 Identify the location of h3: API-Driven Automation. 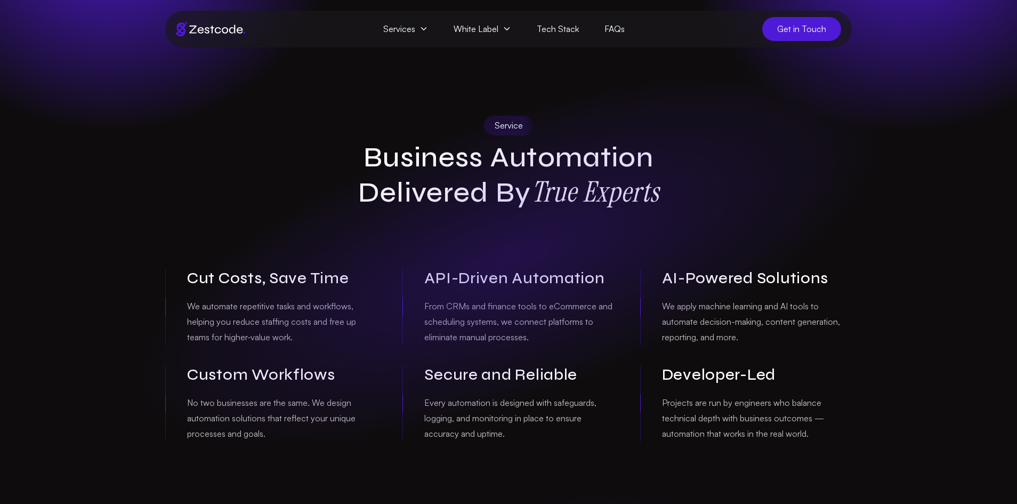
(519, 278).